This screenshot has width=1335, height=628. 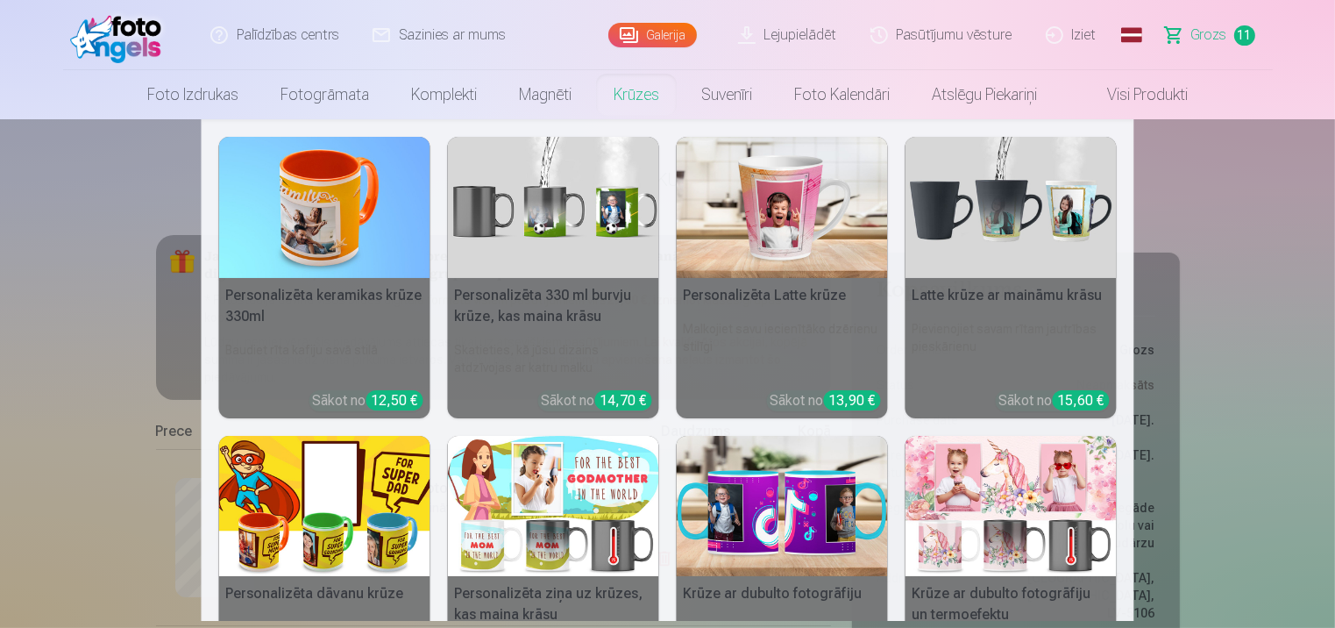 I want to click on a: Personalizēta keramikas krūze 330mlPersonalizēta keramikas krūze 330mlBaudiet rīta kafiju savā st..., so click(x=324, y=277).